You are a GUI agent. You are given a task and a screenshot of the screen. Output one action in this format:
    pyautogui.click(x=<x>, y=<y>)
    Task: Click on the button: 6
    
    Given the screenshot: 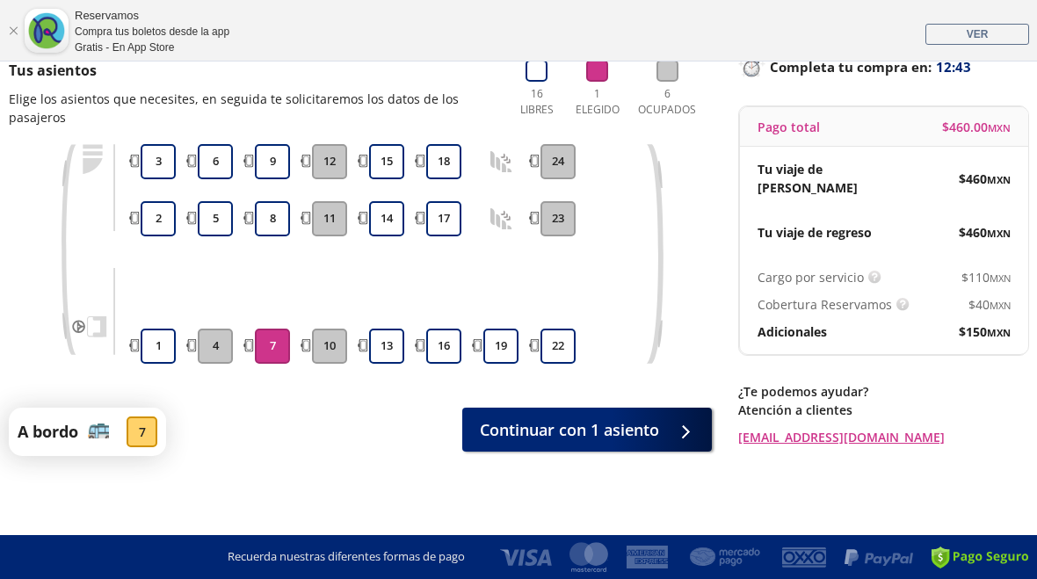 What is the action you would take?
    pyautogui.click(x=215, y=162)
    